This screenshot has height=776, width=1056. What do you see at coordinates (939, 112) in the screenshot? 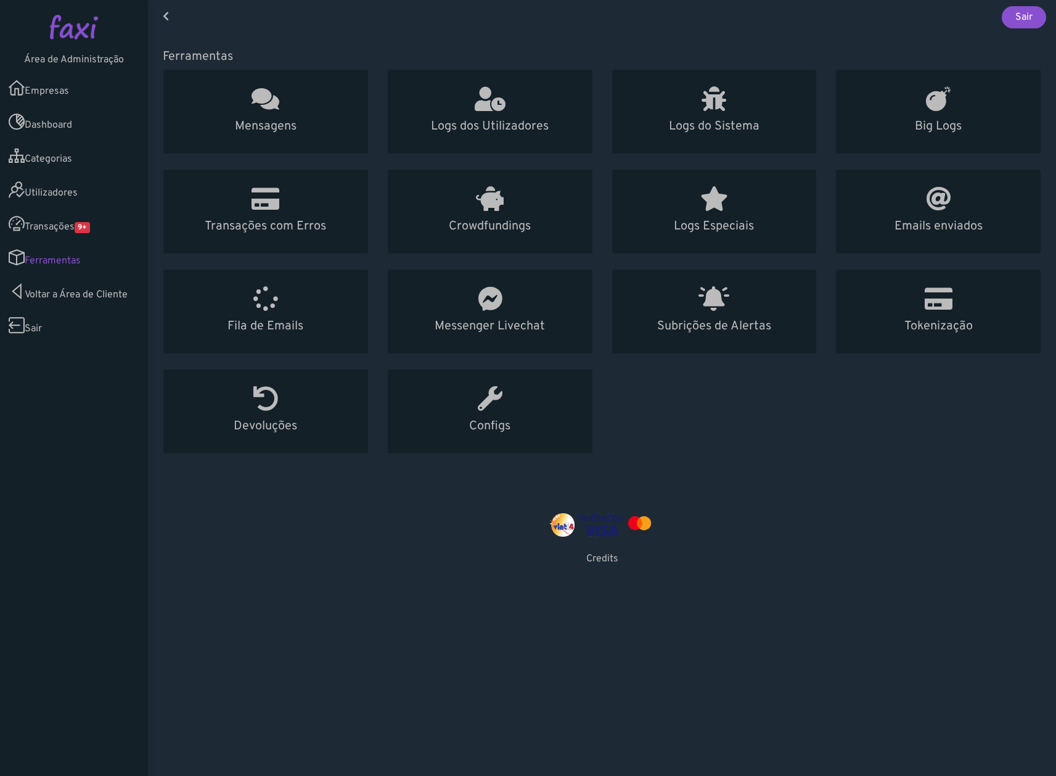
I see `a: Big Logs` at bounding box center [939, 112].